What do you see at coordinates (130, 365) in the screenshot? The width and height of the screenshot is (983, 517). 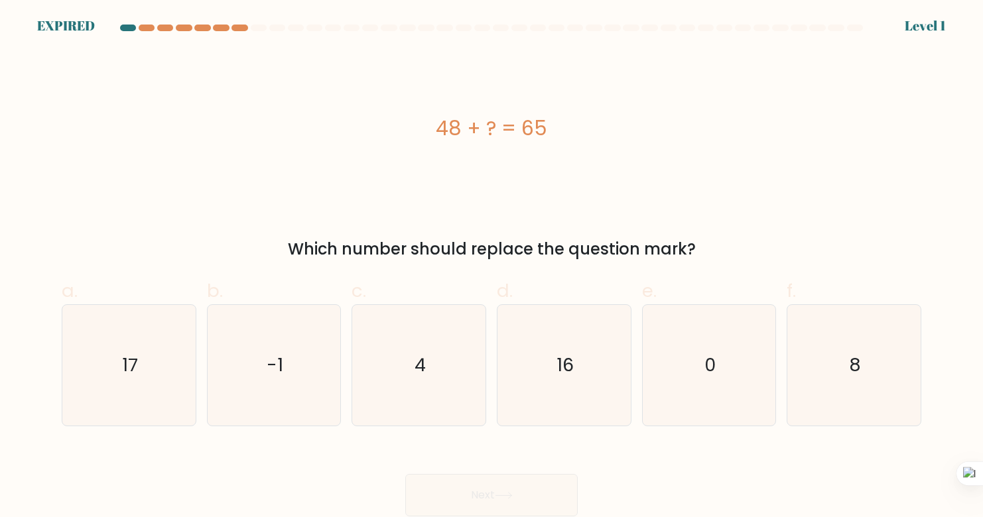 I see `text: 17` at bounding box center [130, 365].